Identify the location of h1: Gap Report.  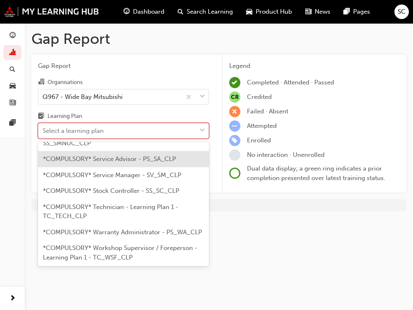
(219, 39).